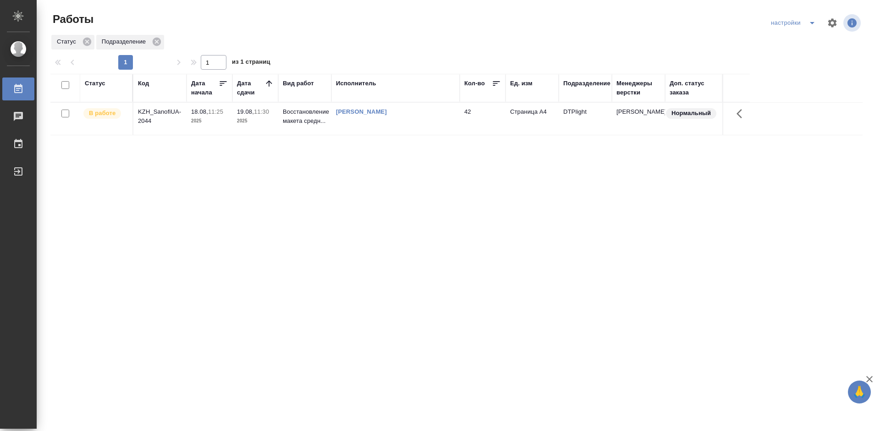 This screenshot has width=880, height=431. What do you see at coordinates (483, 119) in the screenshot?
I see `td: 42` at bounding box center [483, 119].